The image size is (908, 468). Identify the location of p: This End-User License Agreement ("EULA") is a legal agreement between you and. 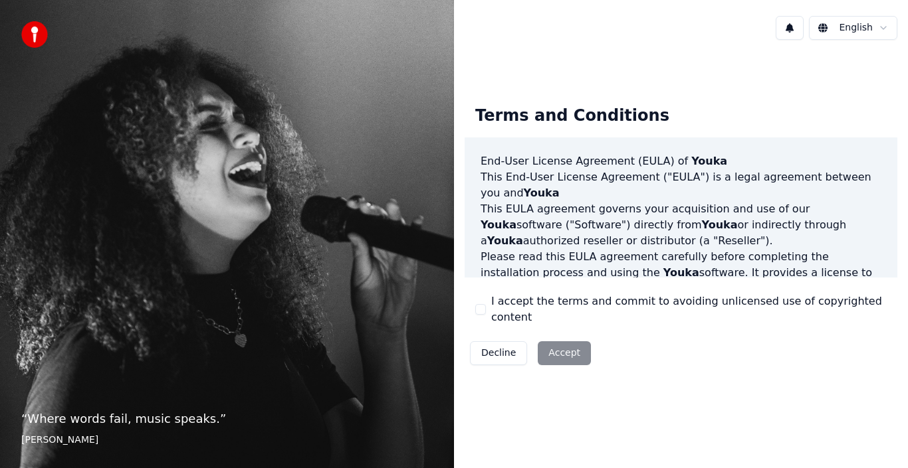
(680, 185).